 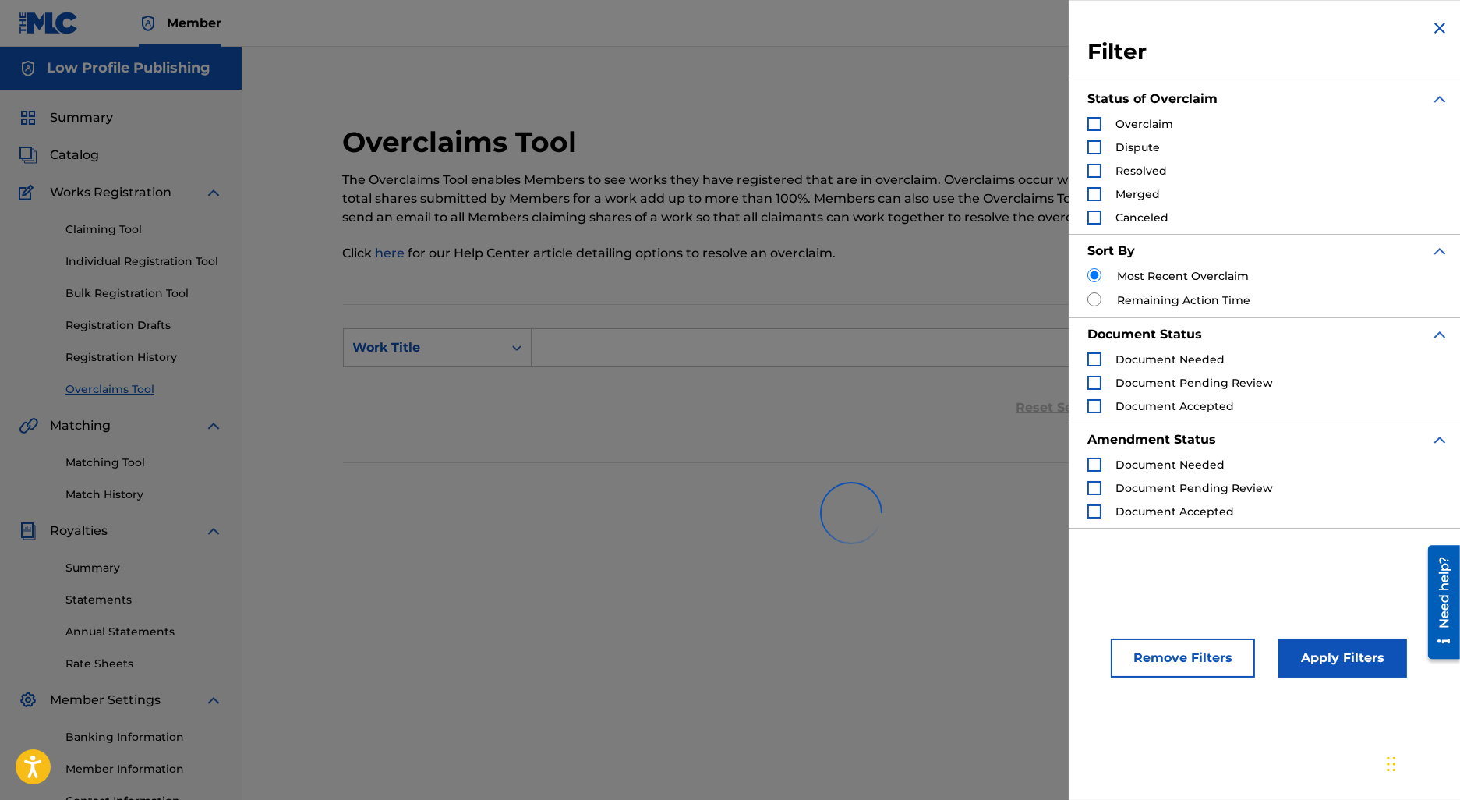 I want to click on button: Apply Filters, so click(x=1343, y=658).